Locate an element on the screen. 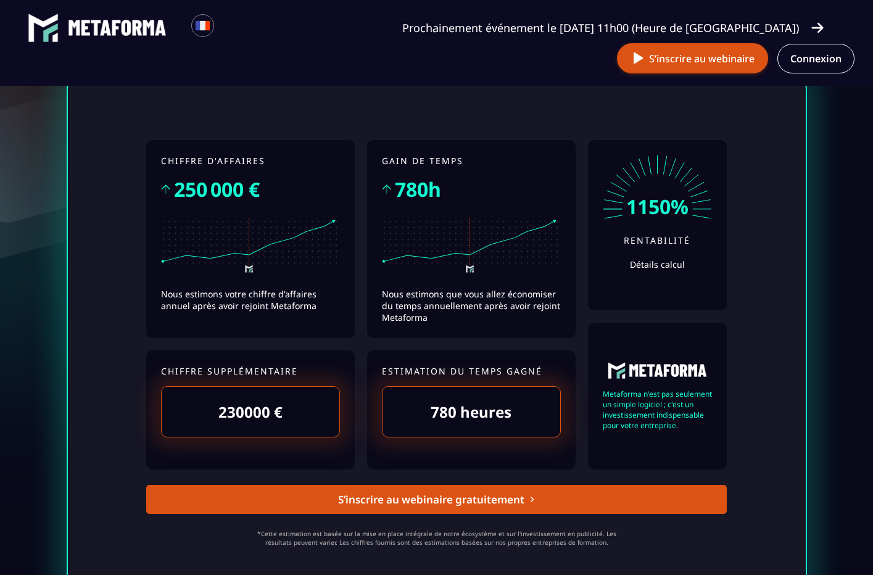 The image size is (873, 575). h2: chiffre d'affaires is located at coordinates (251, 160).